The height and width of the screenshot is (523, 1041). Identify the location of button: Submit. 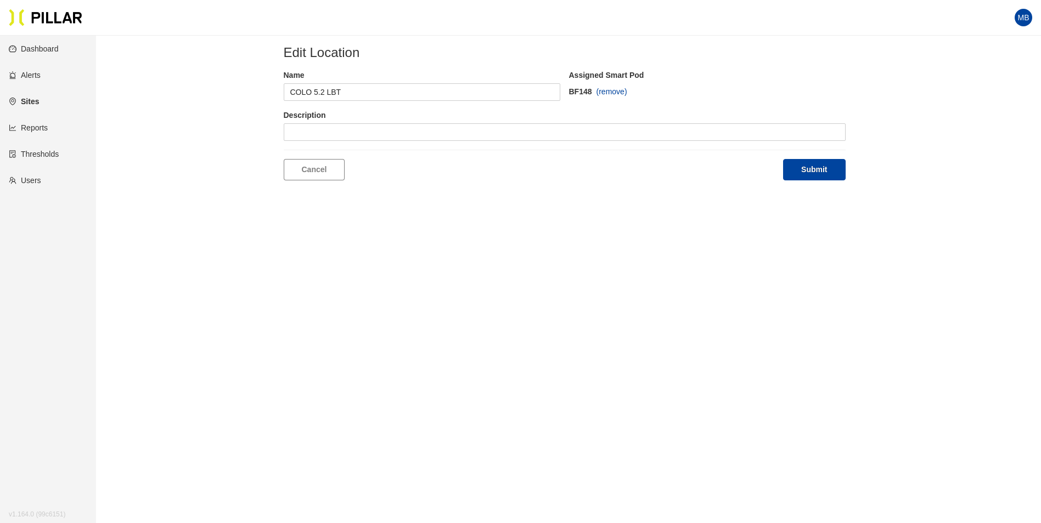
(814, 170).